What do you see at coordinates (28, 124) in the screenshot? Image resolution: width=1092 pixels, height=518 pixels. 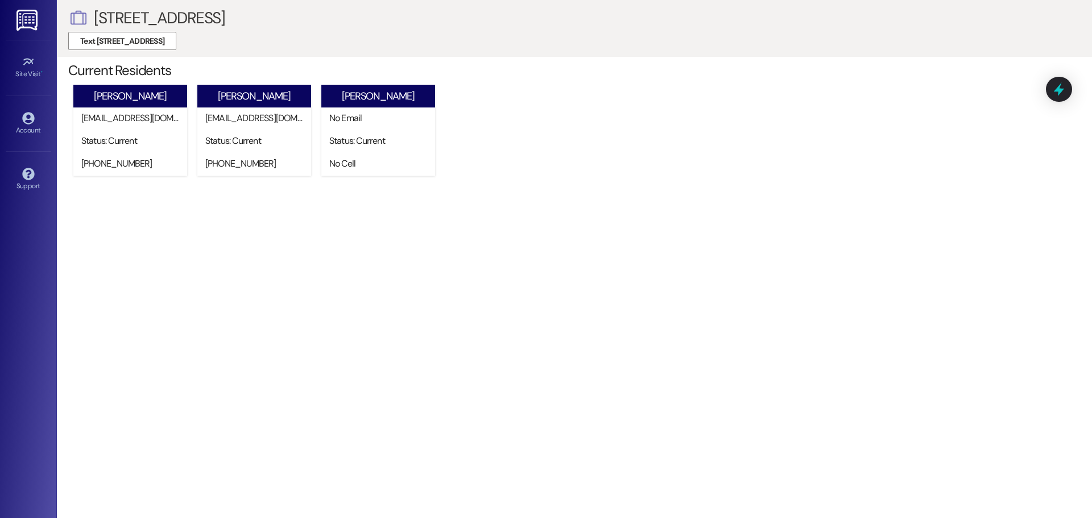 I see `a: Account` at bounding box center [28, 124].